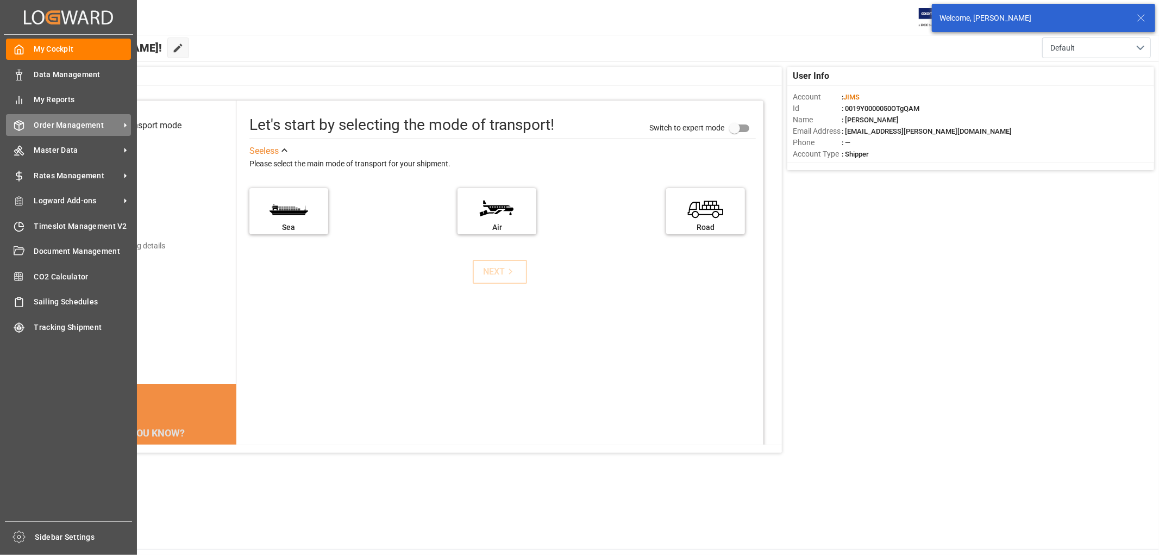 The image size is (1159, 555). Describe the element at coordinates (77, 125) in the screenshot. I see `span: Order Management` at that location.